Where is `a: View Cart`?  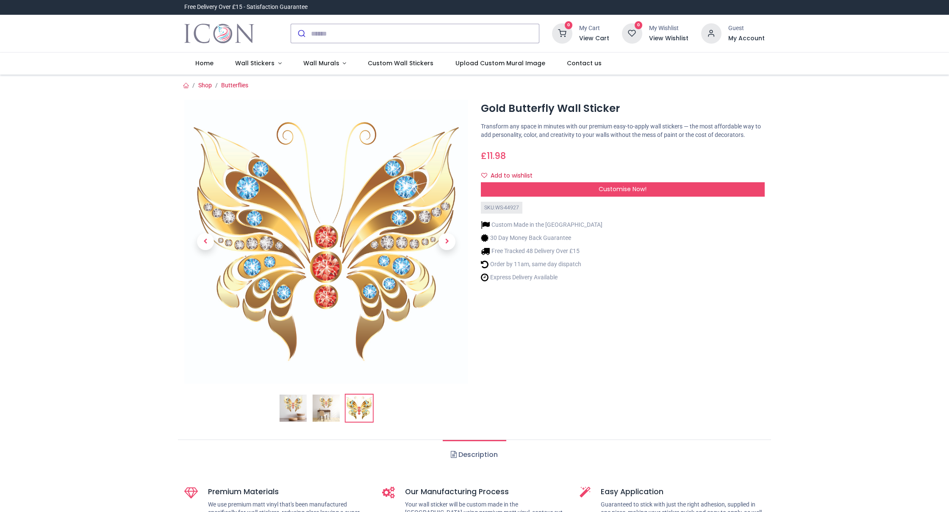
a: View Cart is located at coordinates (594, 39).